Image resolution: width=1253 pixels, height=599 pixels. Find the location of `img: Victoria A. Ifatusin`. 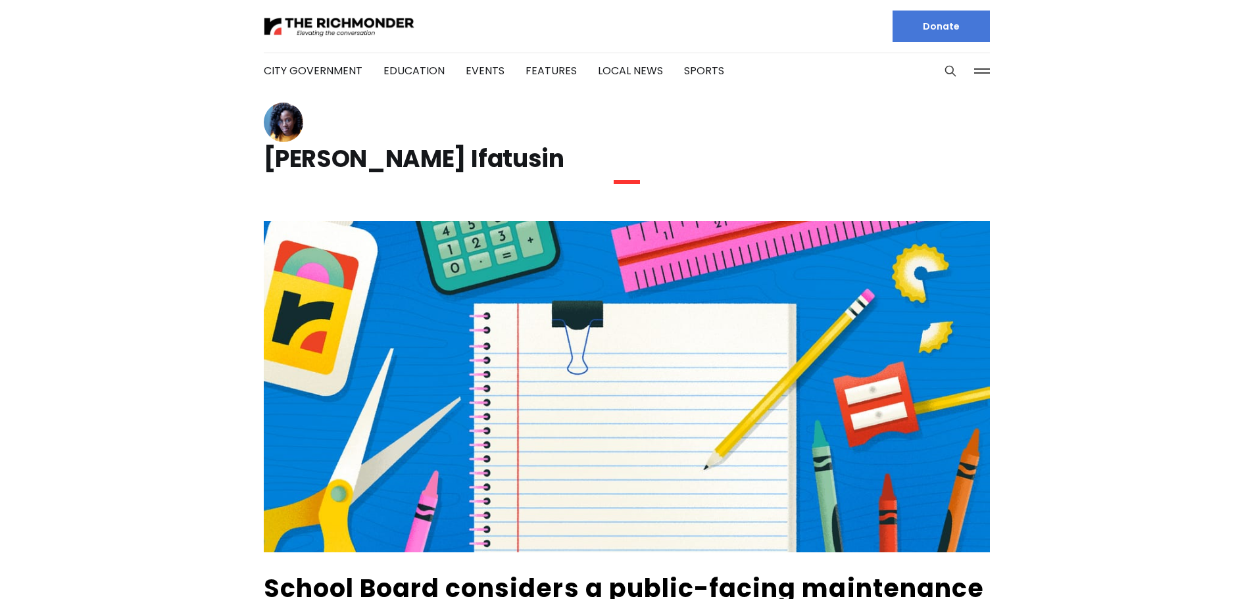

img: Victoria A. Ifatusin is located at coordinates (283, 122).